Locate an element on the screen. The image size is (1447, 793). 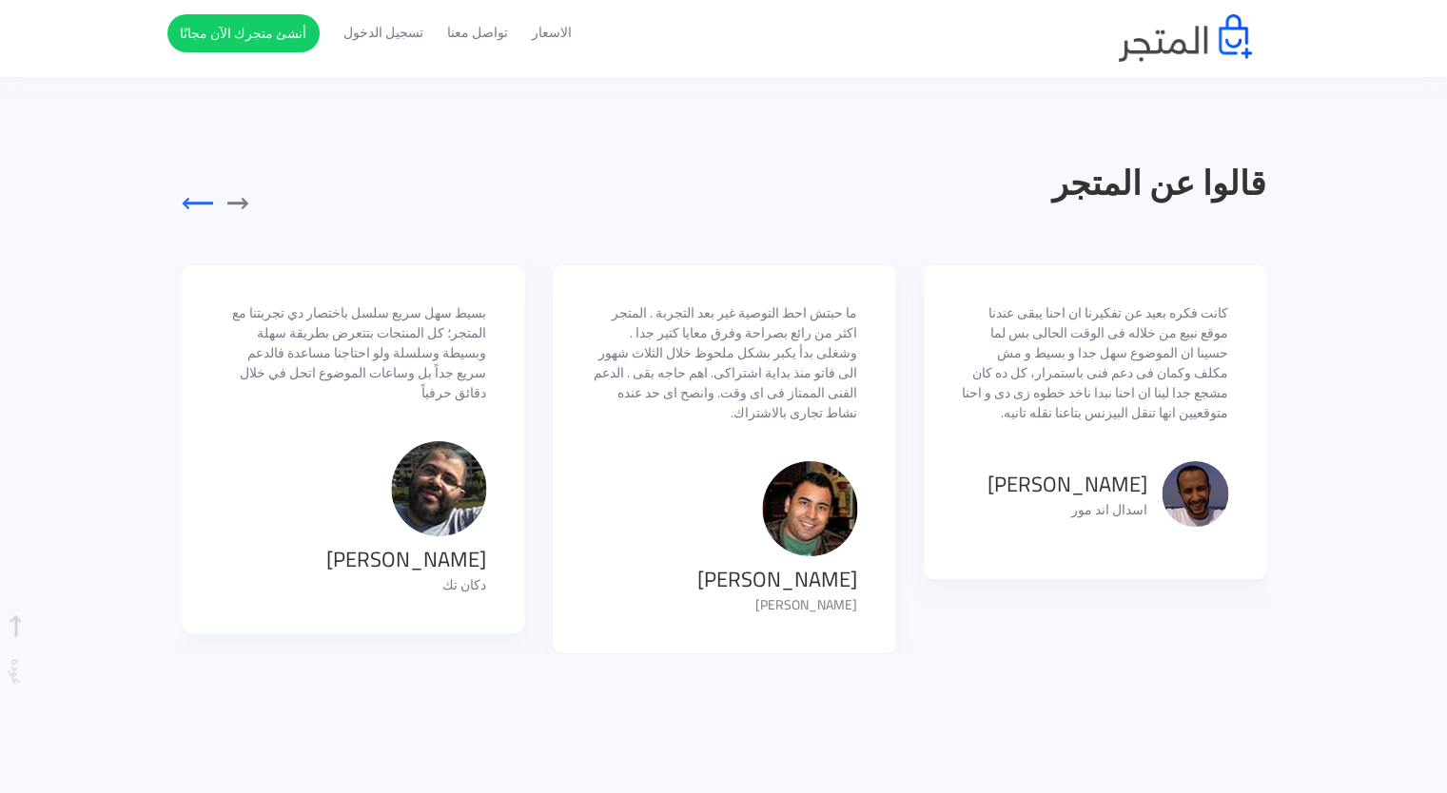
a: الاسعار is located at coordinates (552, 32).